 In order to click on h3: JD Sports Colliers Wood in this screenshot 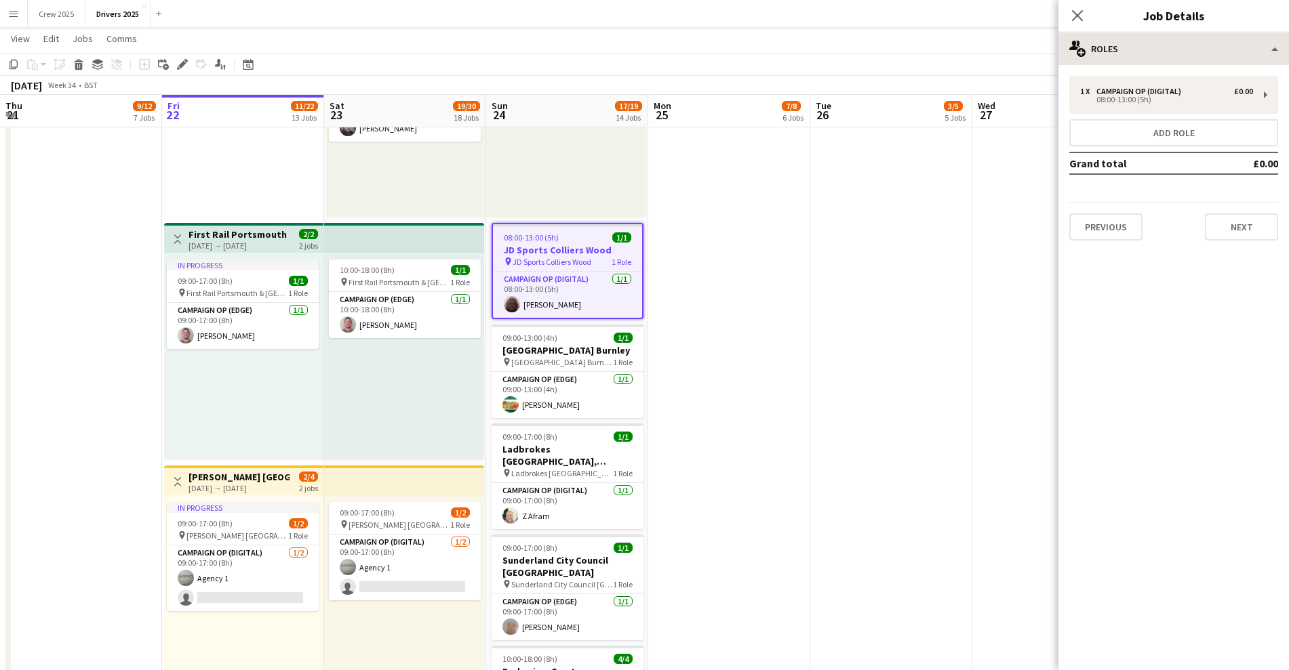, I will do `click(567, 250)`.